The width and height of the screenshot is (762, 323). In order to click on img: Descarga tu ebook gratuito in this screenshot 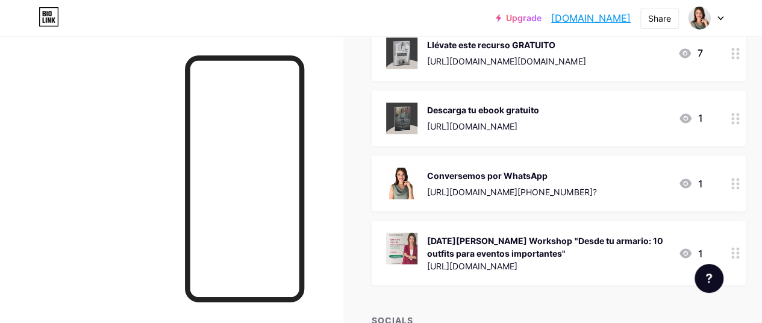, I will do `click(402, 118)`.